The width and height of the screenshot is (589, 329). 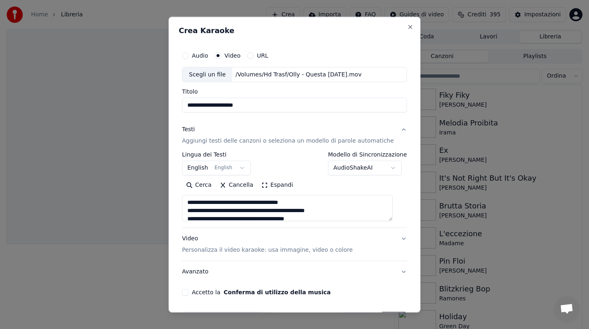 What do you see at coordinates (295, 135) in the screenshot?
I see `button: TestiAggiungi testi delle canzoni o seleziona un modello di parole automatiche` at bounding box center [295, 135].